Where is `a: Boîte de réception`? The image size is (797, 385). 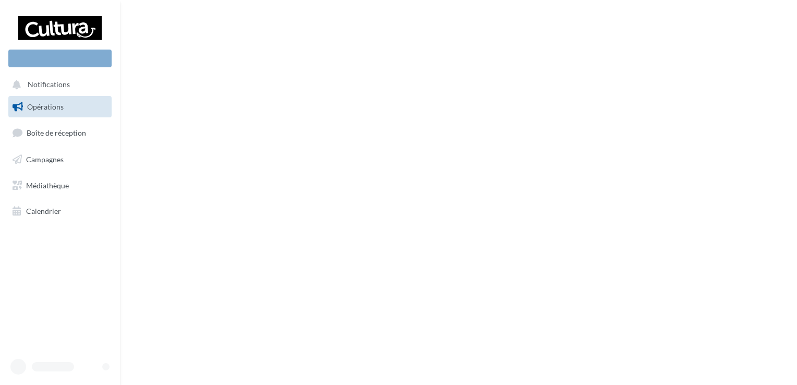
a: Boîte de réception is located at coordinates (60, 133).